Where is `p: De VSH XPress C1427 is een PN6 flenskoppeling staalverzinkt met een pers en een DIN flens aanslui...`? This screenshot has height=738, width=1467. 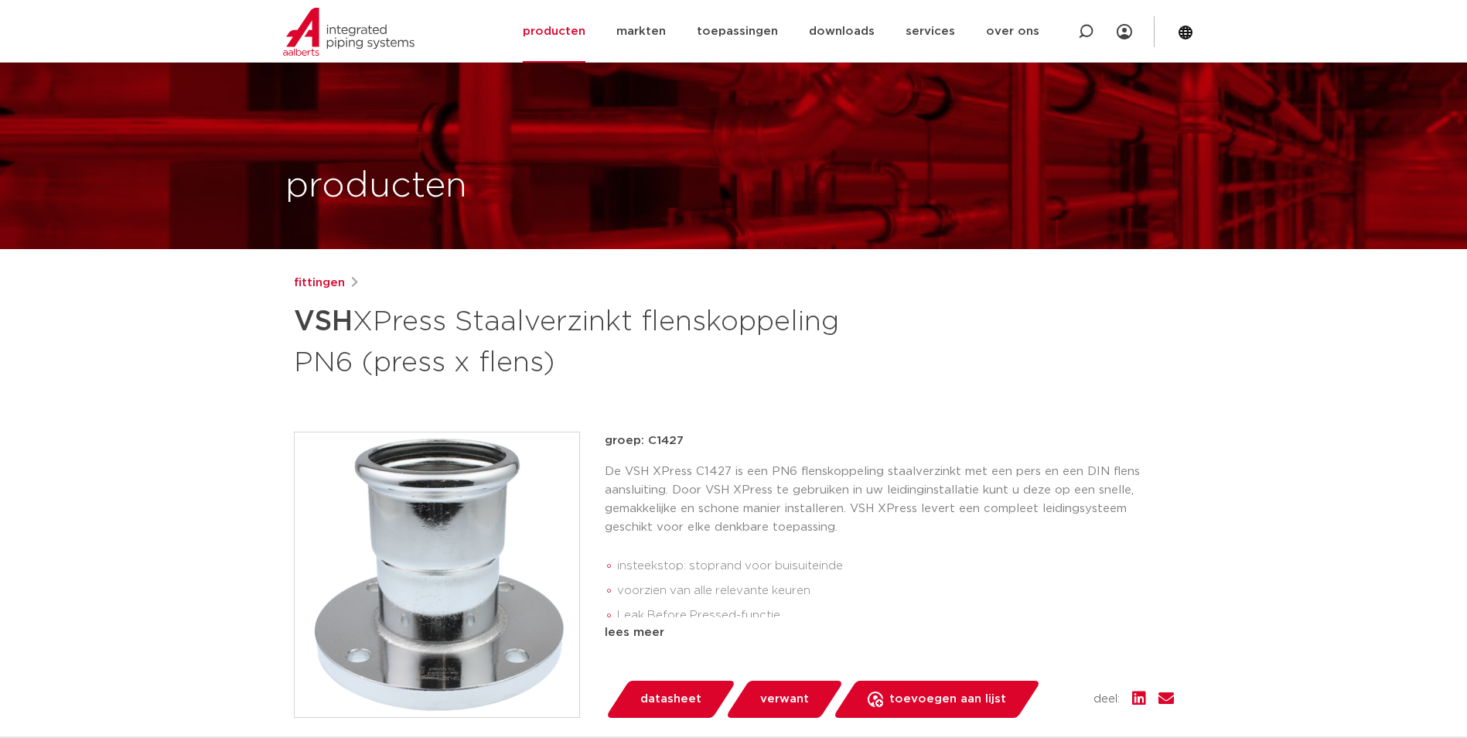 p: De VSH XPress C1427 is een PN6 flenskoppeling staalverzinkt met een pers en een DIN flens aanslui... is located at coordinates (890, 500).